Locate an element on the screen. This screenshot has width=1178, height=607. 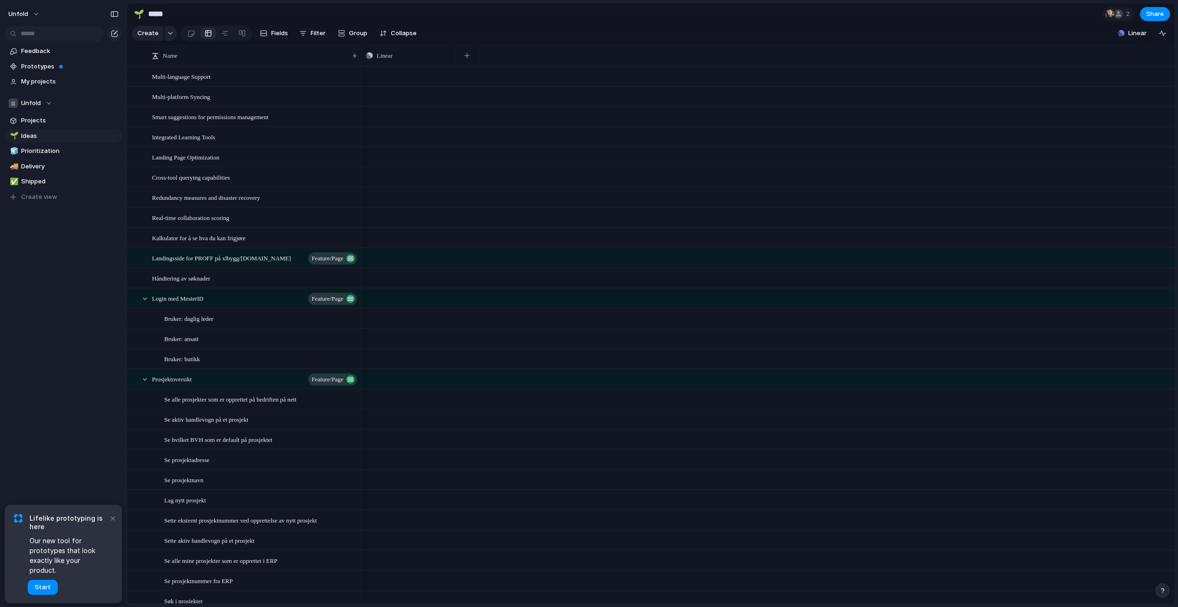
span: Prototypes is located at coordinates (70, 67).